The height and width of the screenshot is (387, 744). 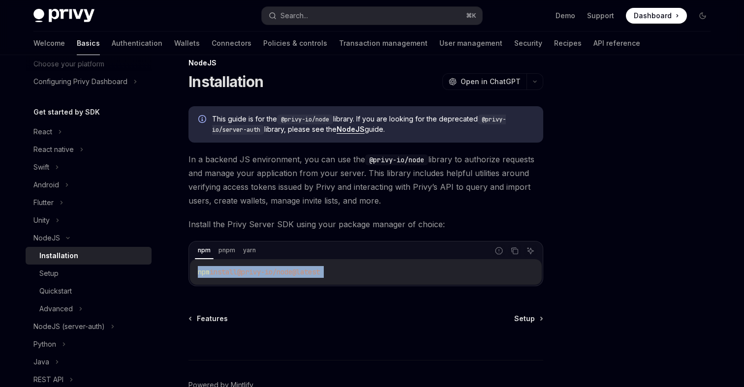 I want to click on div: Quickstart, so click(x=56, y=291).